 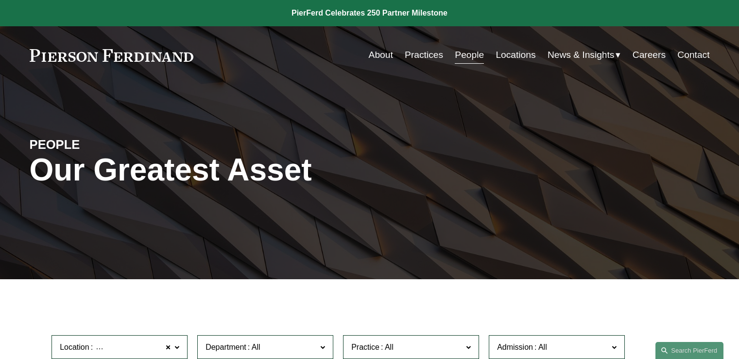 What do you see at coordinates (515, 347) in the screenshot?
I see `span: Admission` at bounding box center [515, 347].